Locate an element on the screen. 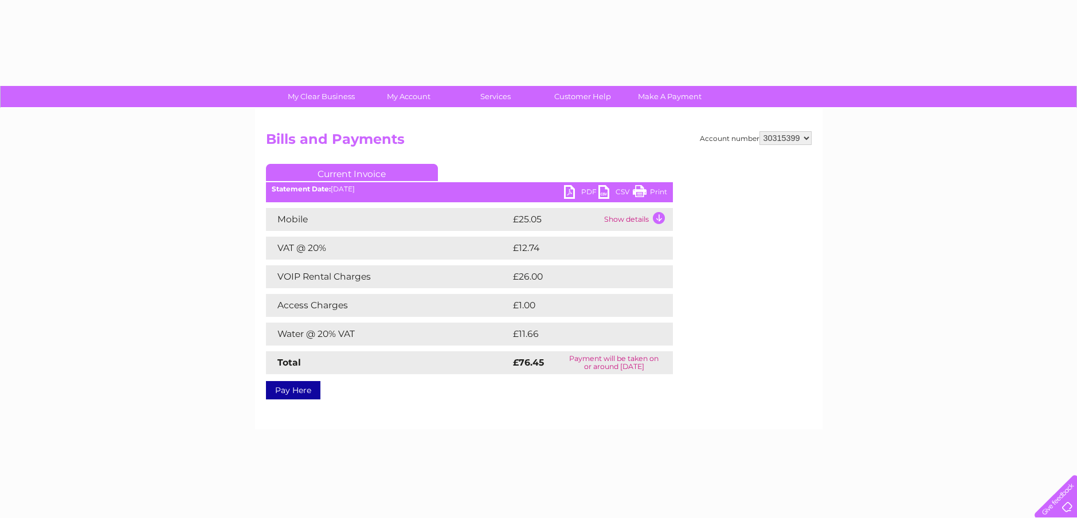  h2: Bills and Payments is located at coordinates (539, 142).